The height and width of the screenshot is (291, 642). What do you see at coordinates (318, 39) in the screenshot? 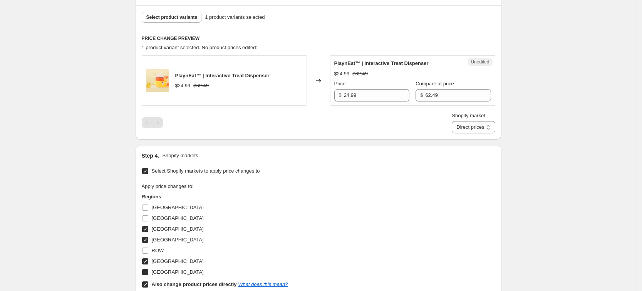
I see `h6: PRICE CHANGE PREVIEW` at bounding box center [318, 39].